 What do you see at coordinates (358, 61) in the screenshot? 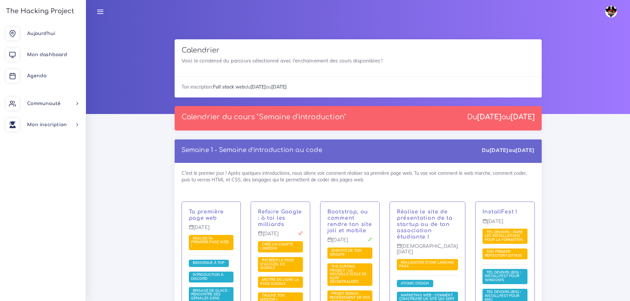
I see `p: Voici le condensé du parcours sélectionné avec l'enchainement des cours disponibles !` at bounding box center [358, 61].